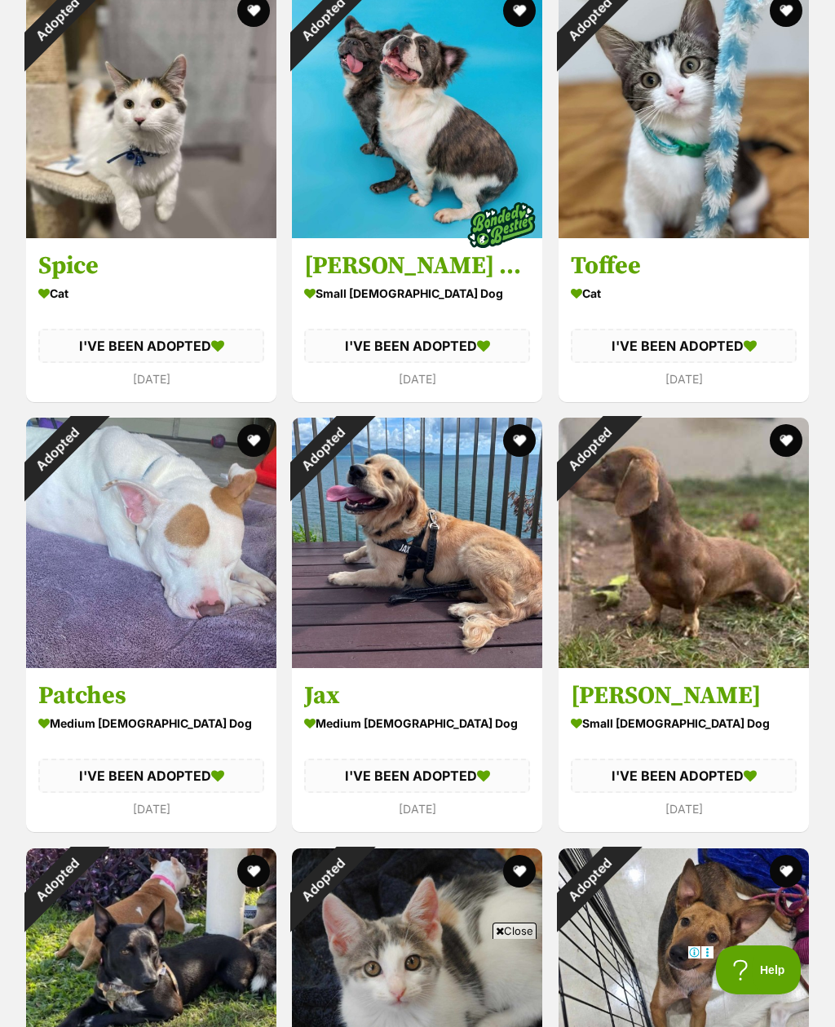 The image size is (835, 1027). What do you see at coordinates (515, 931) in the screenshot?
I see `span: Close` at bounding box center [515, 931].